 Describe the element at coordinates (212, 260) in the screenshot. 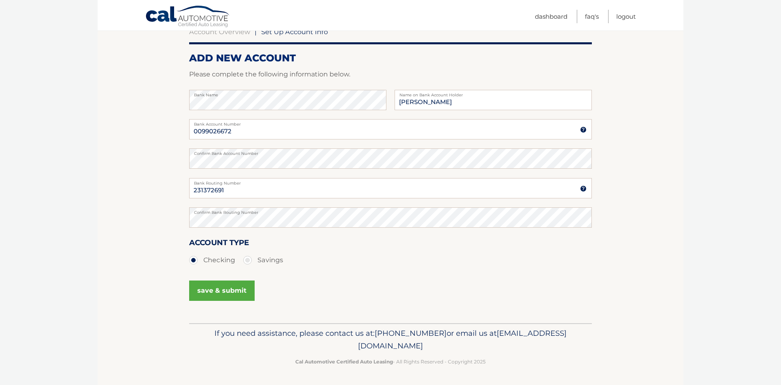

I see `label: Checking` at that location.